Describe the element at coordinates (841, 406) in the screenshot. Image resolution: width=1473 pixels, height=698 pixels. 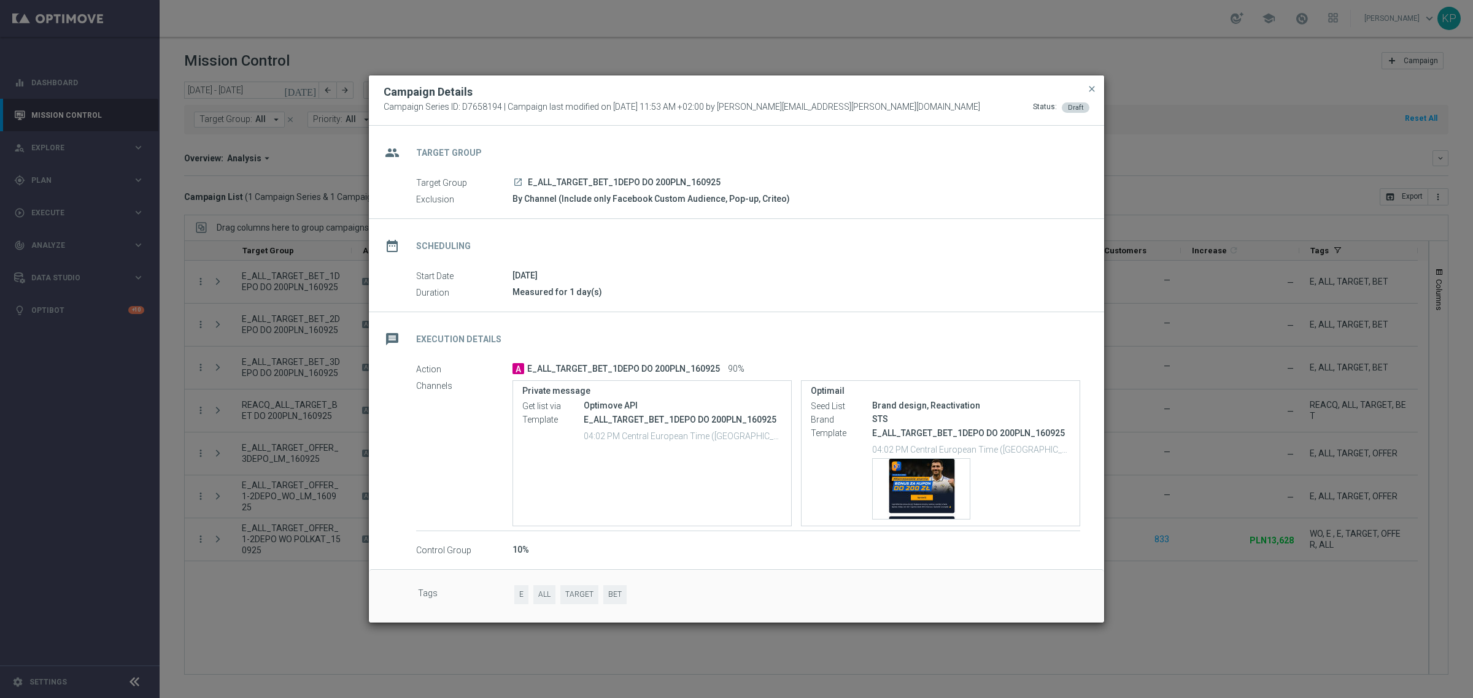
I see `label: Seed List` at that location.